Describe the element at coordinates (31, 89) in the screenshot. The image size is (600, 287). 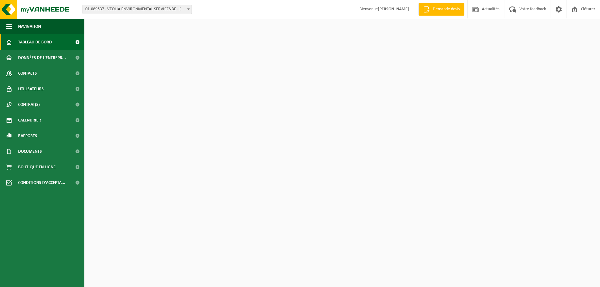
I see `span: Utilisateurs` at that location.